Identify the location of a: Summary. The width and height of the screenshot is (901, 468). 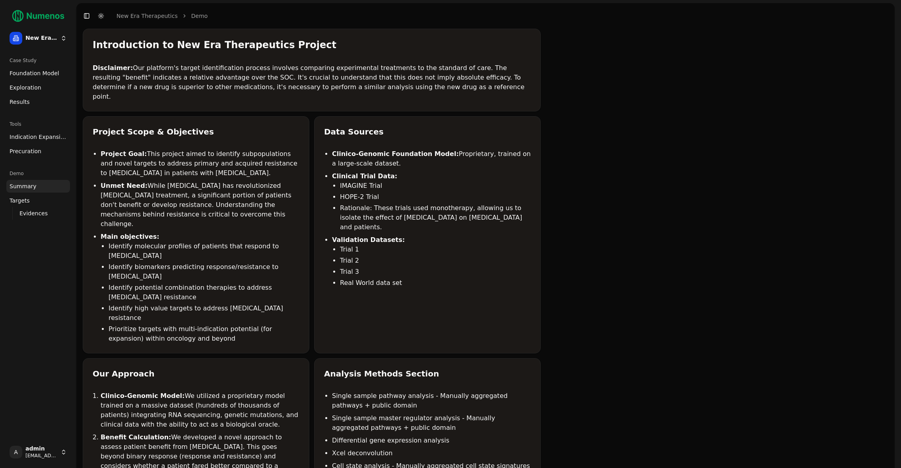
(38, 186).